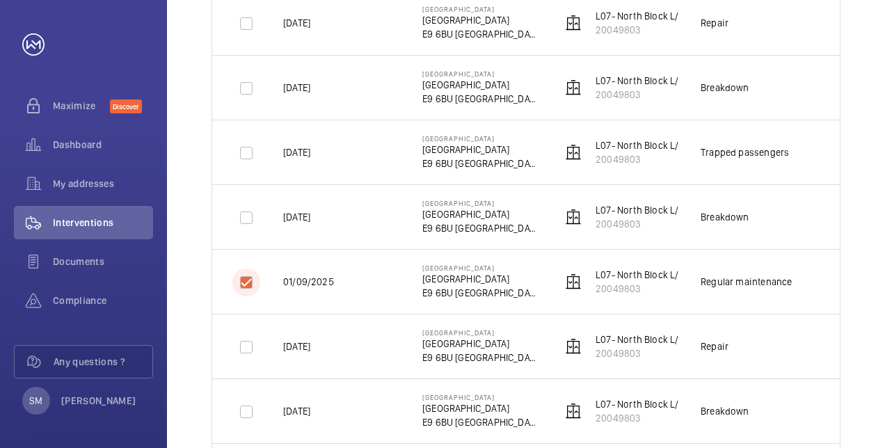 This screenshot has height=448, width=885. I want to click on span: Dashboard, so click(103, 145).